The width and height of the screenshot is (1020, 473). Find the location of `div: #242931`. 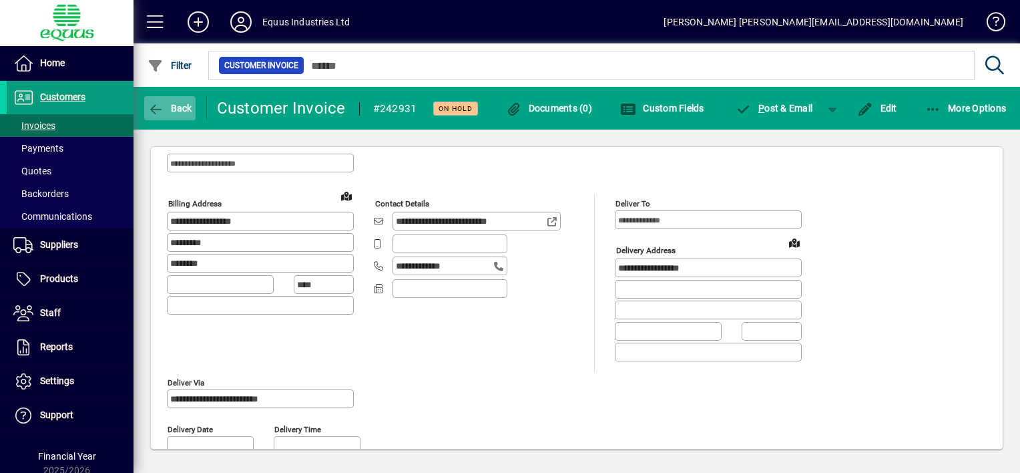

div: #242931 is located at coordinates (395, 109).